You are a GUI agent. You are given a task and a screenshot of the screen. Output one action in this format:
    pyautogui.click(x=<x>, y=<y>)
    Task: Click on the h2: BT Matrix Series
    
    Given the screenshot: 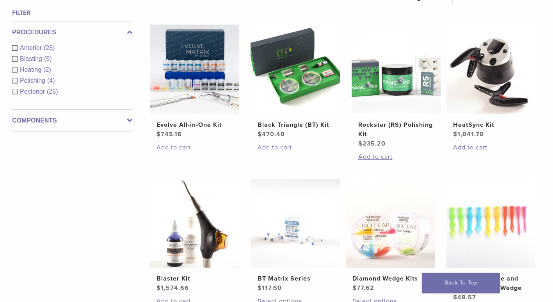 What is the action you would take?
    pyautogui.click(x=296, y=279)
    